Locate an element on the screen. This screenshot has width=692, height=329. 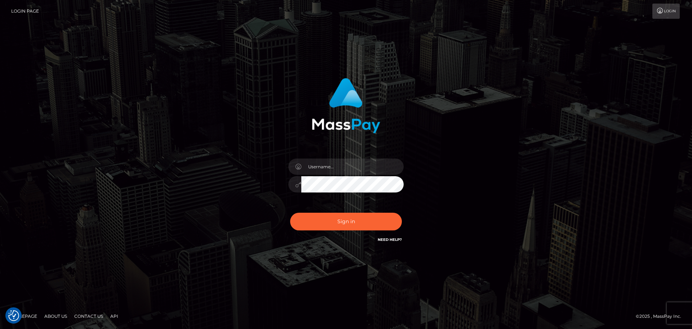
a: Login Page is located at coordinates (25, 11).